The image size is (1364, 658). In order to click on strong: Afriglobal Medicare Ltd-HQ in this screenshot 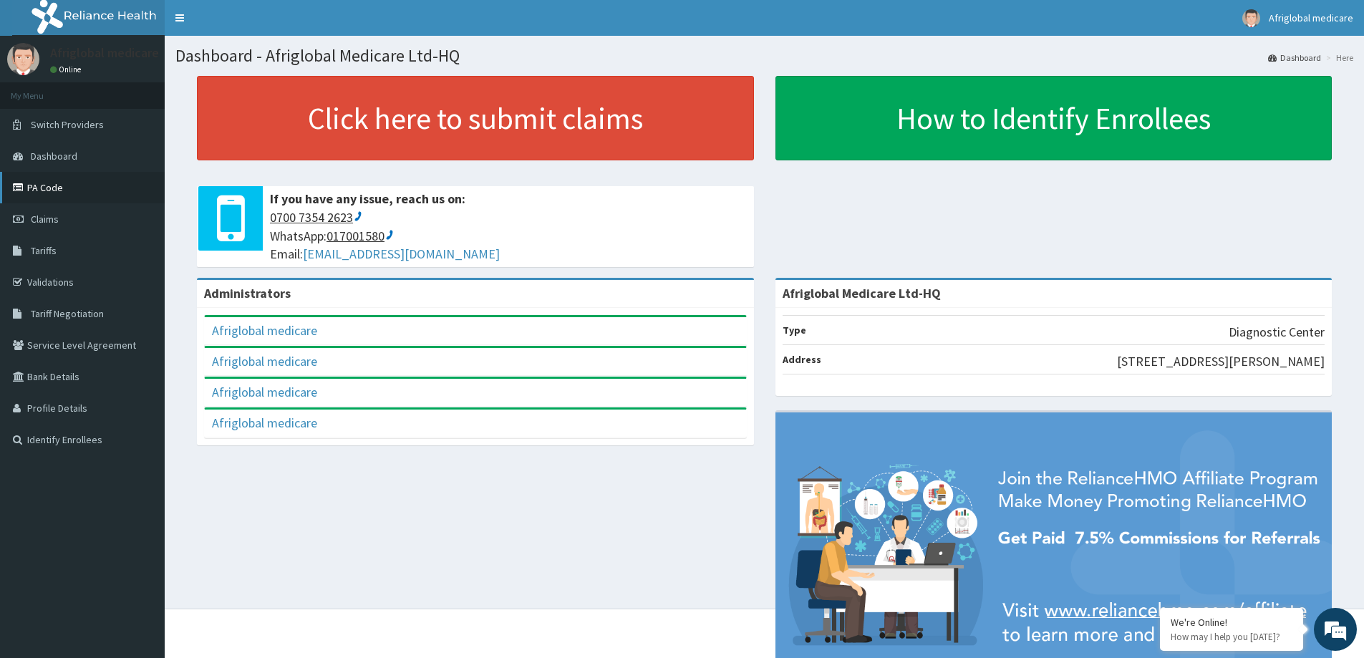, I will do `click(861, 293)`.